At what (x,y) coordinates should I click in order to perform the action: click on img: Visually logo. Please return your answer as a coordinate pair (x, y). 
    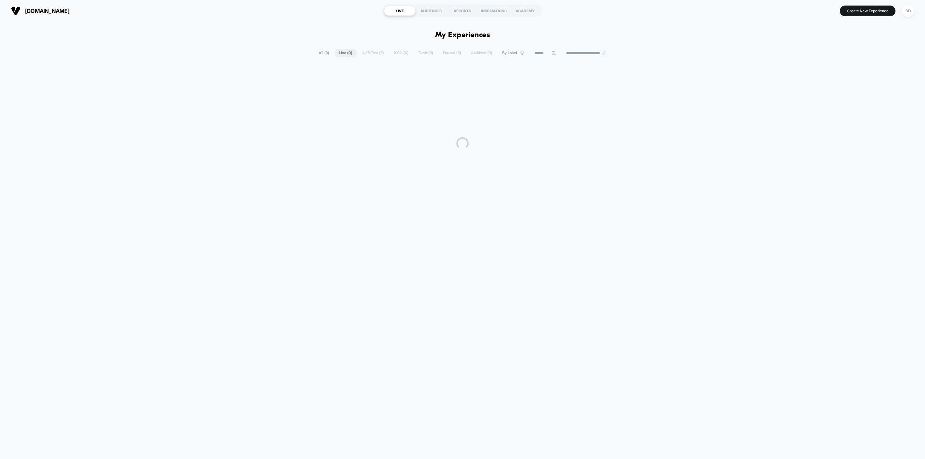
    Looking at the image, I should click on (16, 11).